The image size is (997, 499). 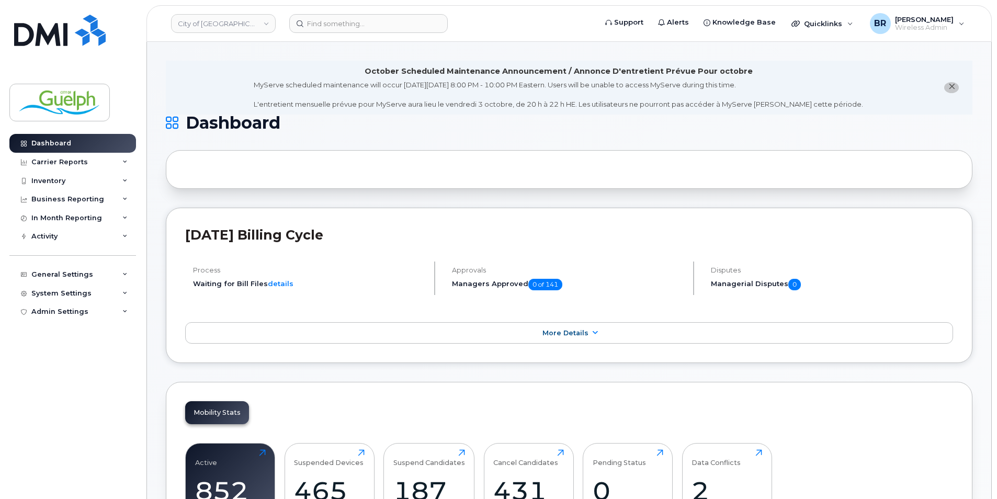 What do you see at coordinates (206, 458) in the screenshot?
I see `div: Active` at bounding box center [206, 458].